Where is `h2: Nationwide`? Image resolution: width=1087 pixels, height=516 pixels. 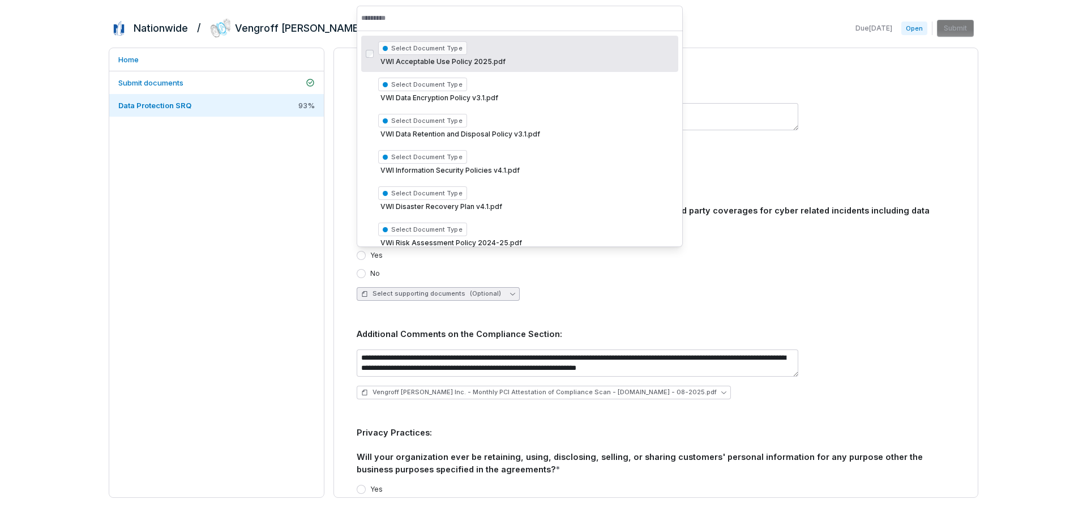
h2: Nationwide is located at coordinates (161, 28).